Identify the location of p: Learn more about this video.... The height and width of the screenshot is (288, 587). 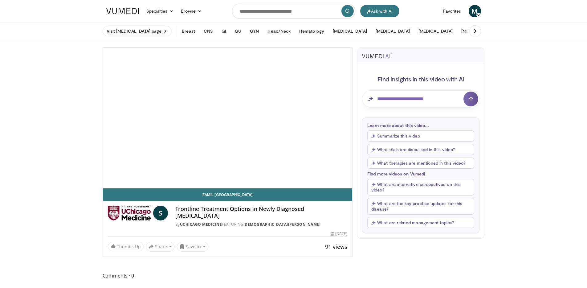
(421, 125).